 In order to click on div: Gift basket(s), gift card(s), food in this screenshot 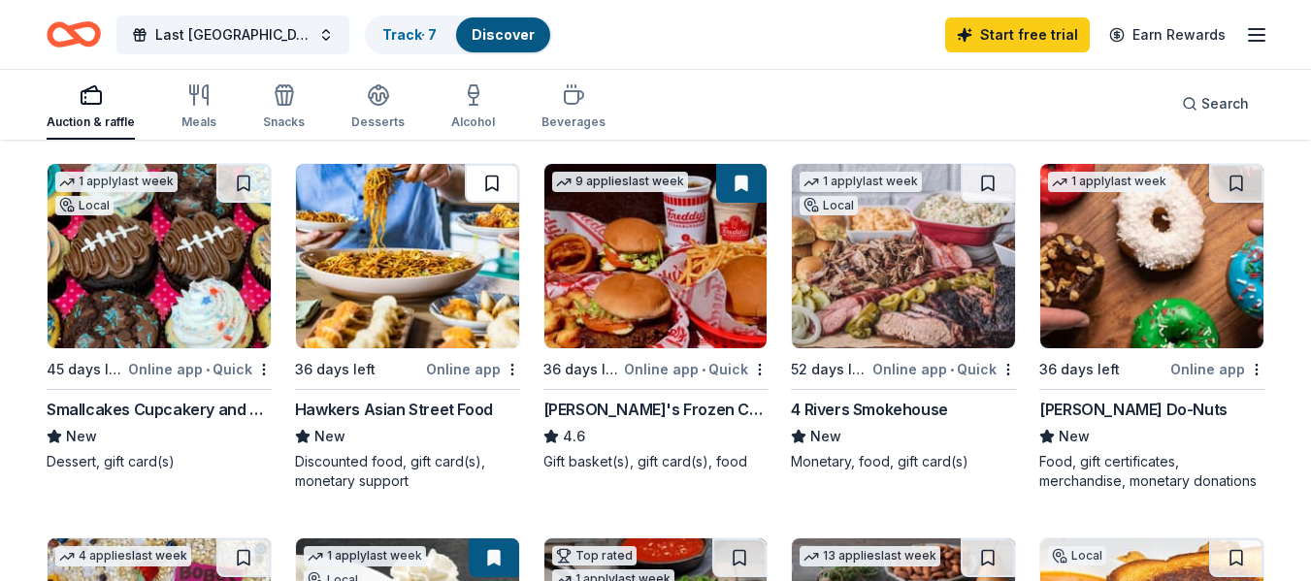, I will do `click(656, 462)`.